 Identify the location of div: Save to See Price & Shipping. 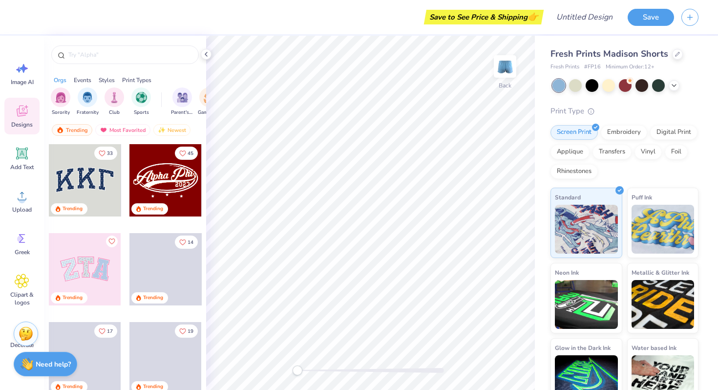
(484, 17).